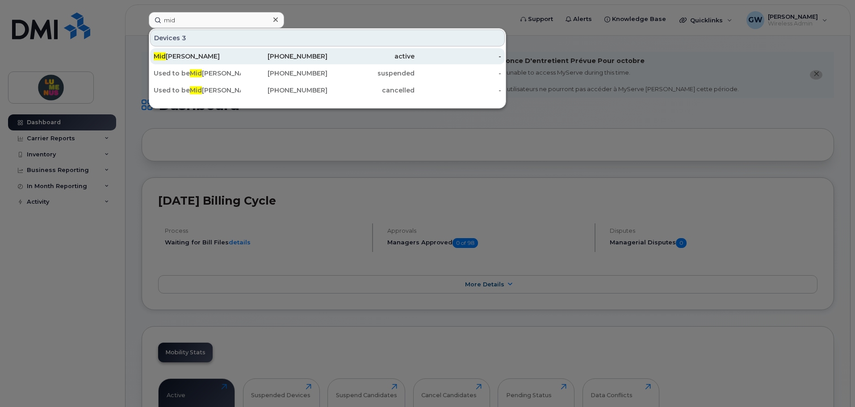 Image resolution: width=855 pixels, height=407 pixels. Describe the element at coordinates (328, 38) in the screenshot. I see `div: Devices` at that location.